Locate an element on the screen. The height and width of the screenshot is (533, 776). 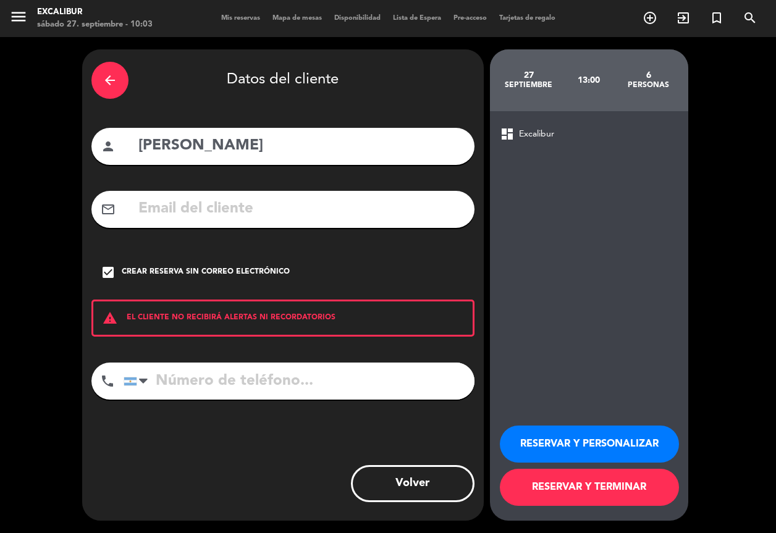
span: Disponibilidad is located at coordinates (357, 18).